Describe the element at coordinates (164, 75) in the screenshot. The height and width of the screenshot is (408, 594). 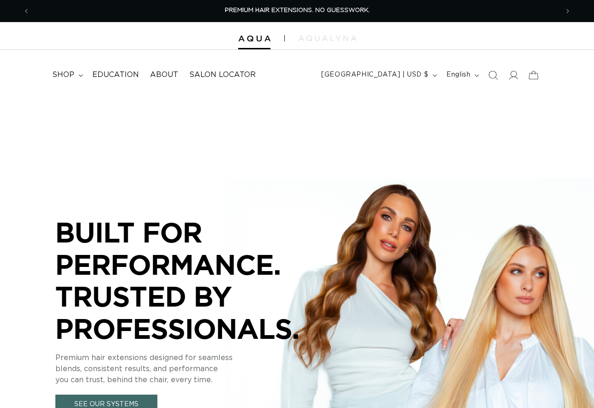
I see `span: About` at that location.